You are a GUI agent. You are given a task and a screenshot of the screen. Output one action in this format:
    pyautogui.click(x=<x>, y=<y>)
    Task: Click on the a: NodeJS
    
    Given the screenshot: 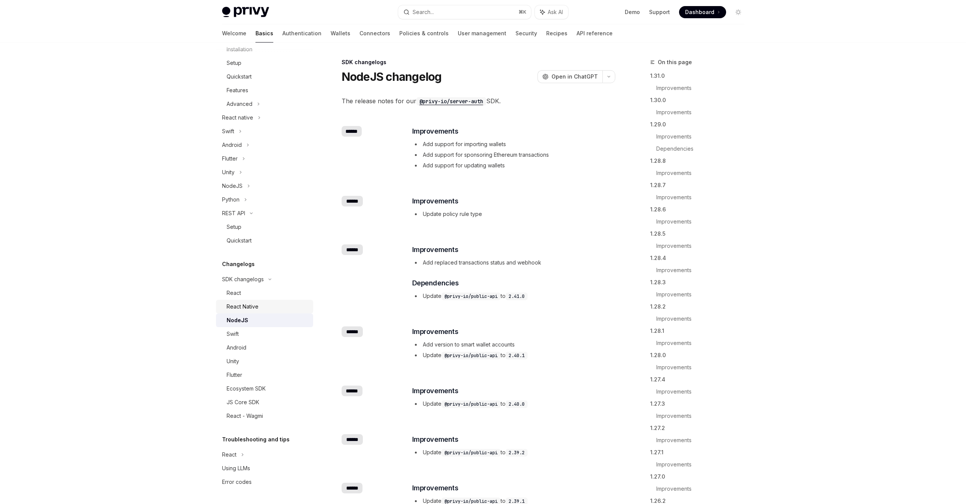 What is the action you would take?
    pyautogui.click(x=264, y=320)
    